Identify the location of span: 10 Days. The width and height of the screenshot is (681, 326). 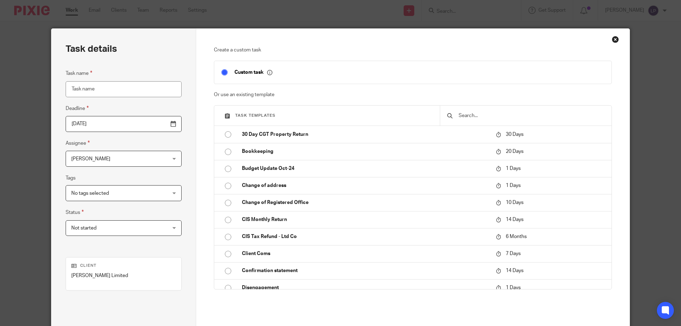
(515, 203).